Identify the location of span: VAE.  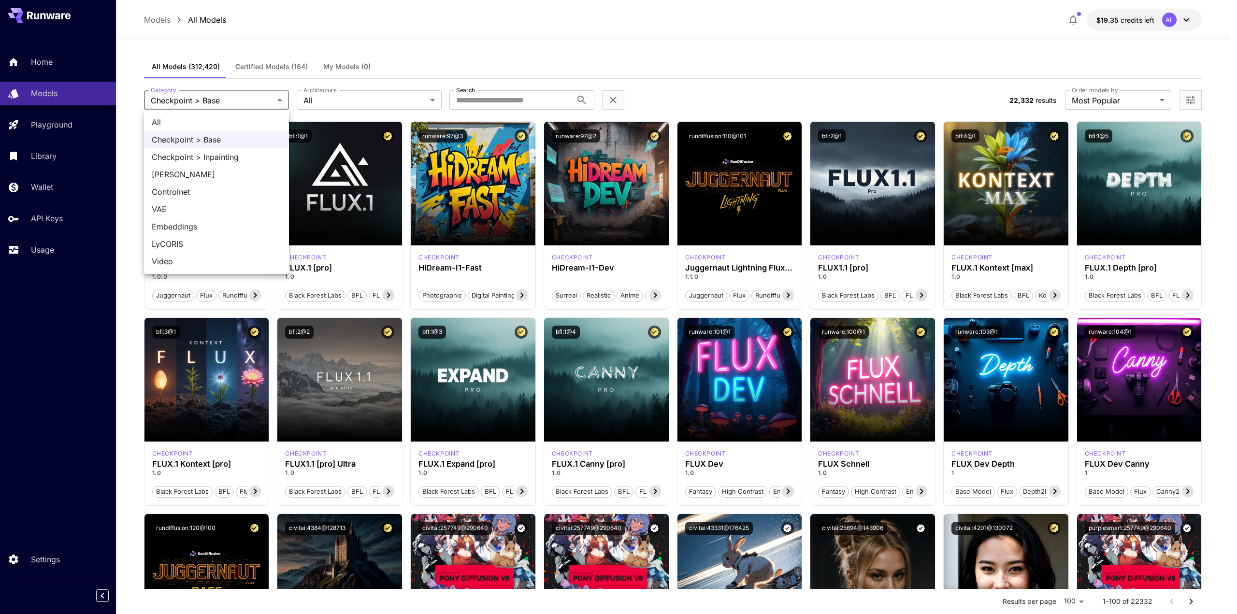
(217, 209).